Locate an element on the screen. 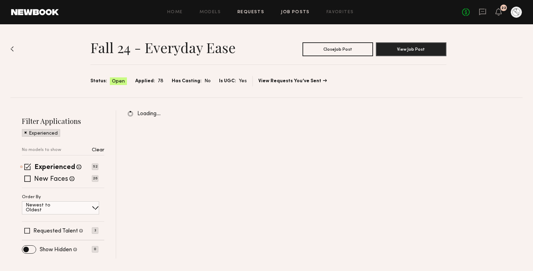  a: View Job Post is located at coordinates (411, 49).